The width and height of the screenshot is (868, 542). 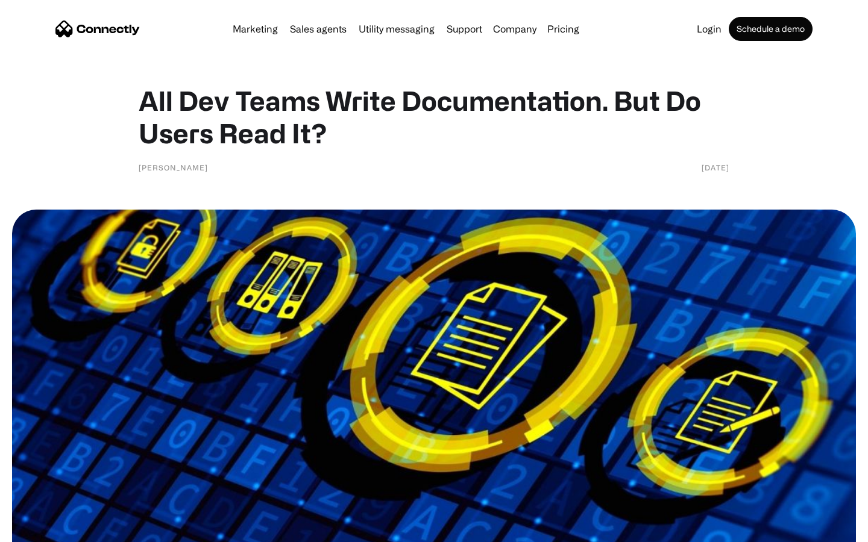 I want to click on div: Company, so click(x=515, y=29).